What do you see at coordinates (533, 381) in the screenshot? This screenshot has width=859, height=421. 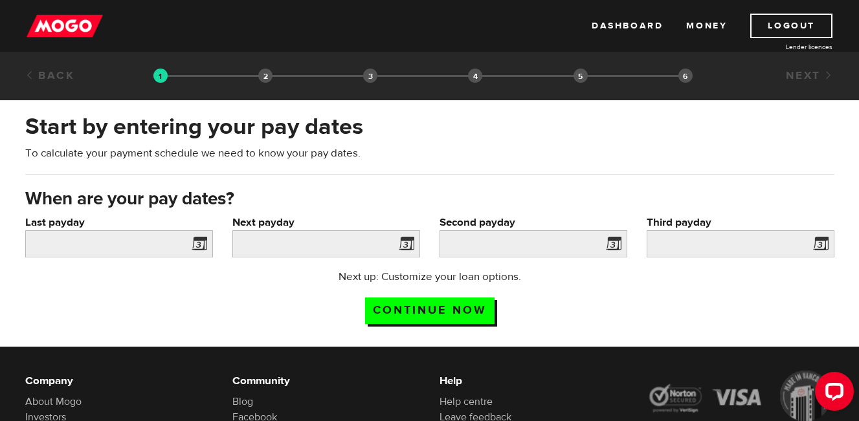 I see `h6: Help` at bounding box center [533, 381].